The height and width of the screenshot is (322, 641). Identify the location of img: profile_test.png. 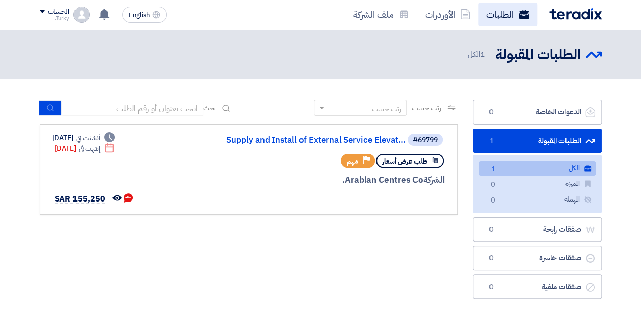
(82, 15).